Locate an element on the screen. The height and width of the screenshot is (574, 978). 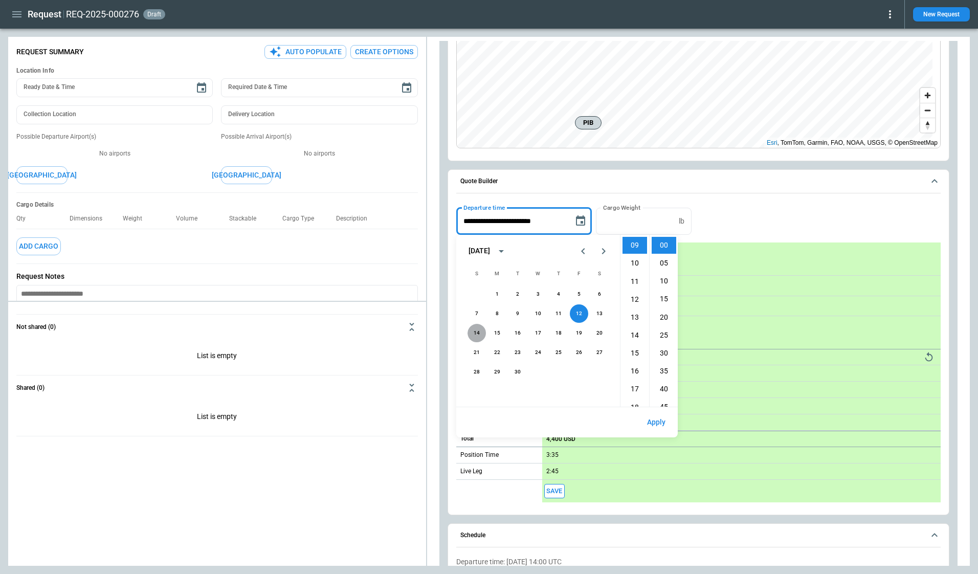
button: Quote Builder is located at coordinates (699, 182).